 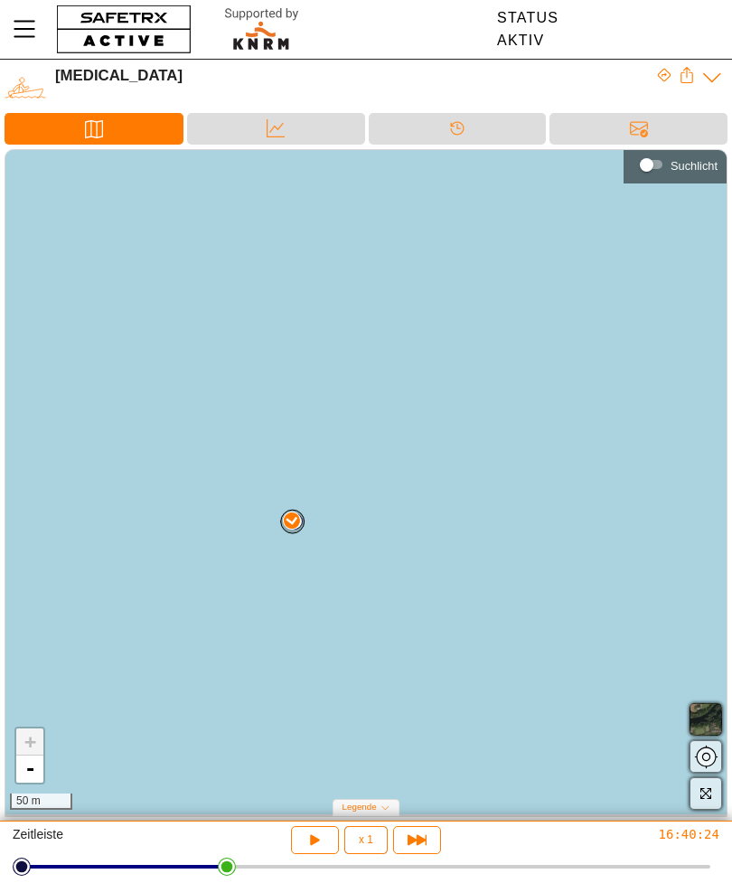 I want to click on img: PathStart.svg, so click(x=295, y=521).